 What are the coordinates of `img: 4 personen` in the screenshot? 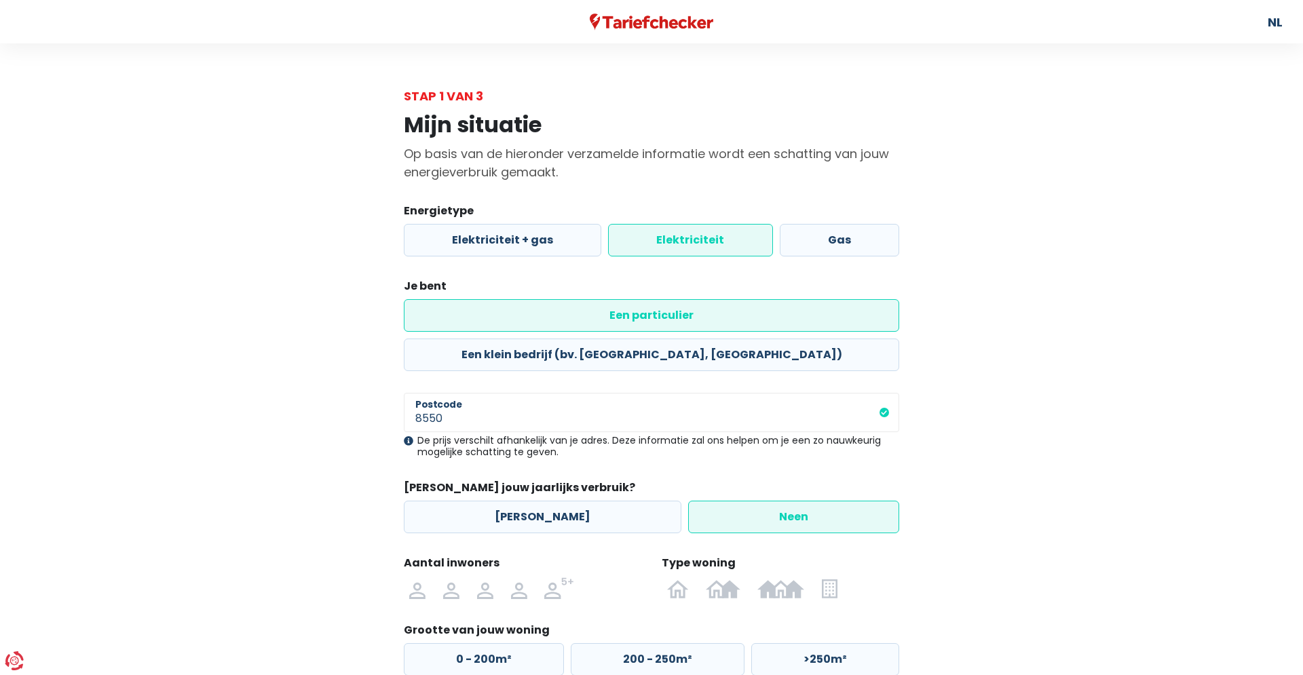 It's located at (519, 588).